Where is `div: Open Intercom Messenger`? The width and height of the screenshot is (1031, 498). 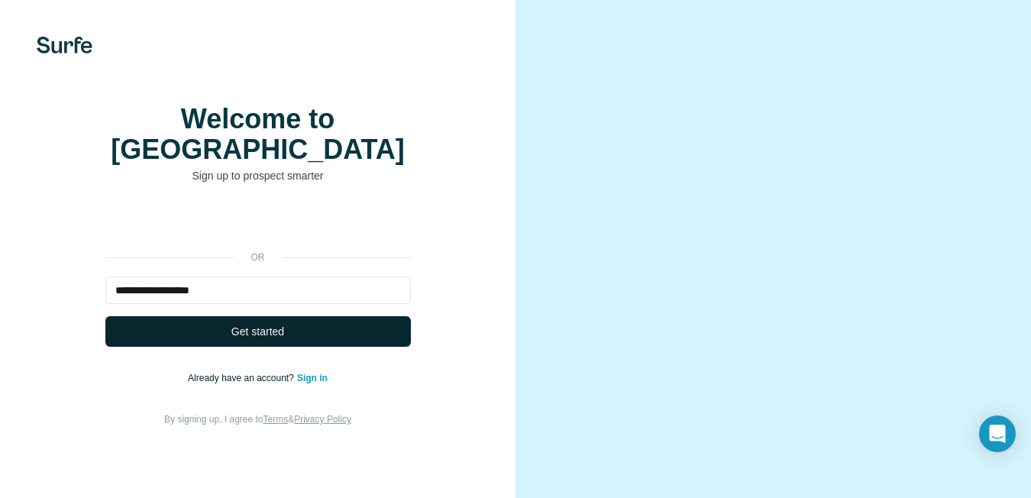
div: Open Intercom Messenger is located at coordinates (998, 434).